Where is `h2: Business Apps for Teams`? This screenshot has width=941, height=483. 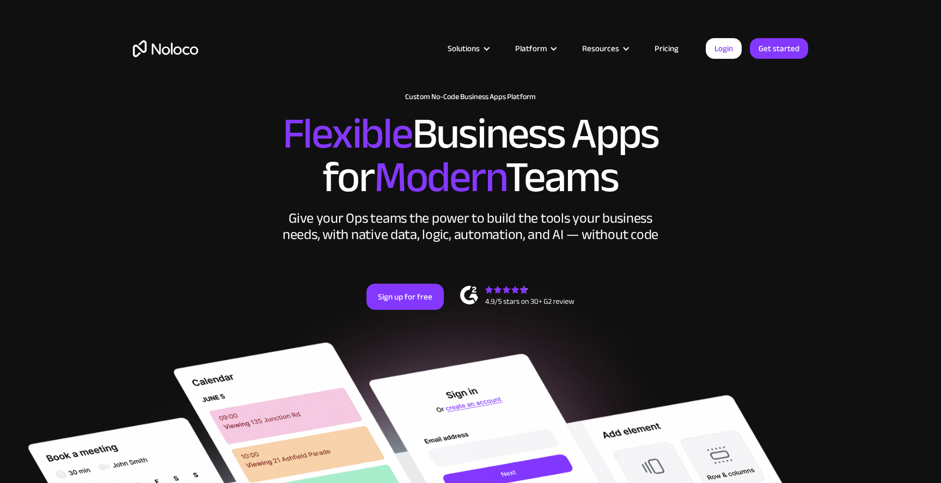 h2: Business Apps for Teams is located at coordinates (470, 156).